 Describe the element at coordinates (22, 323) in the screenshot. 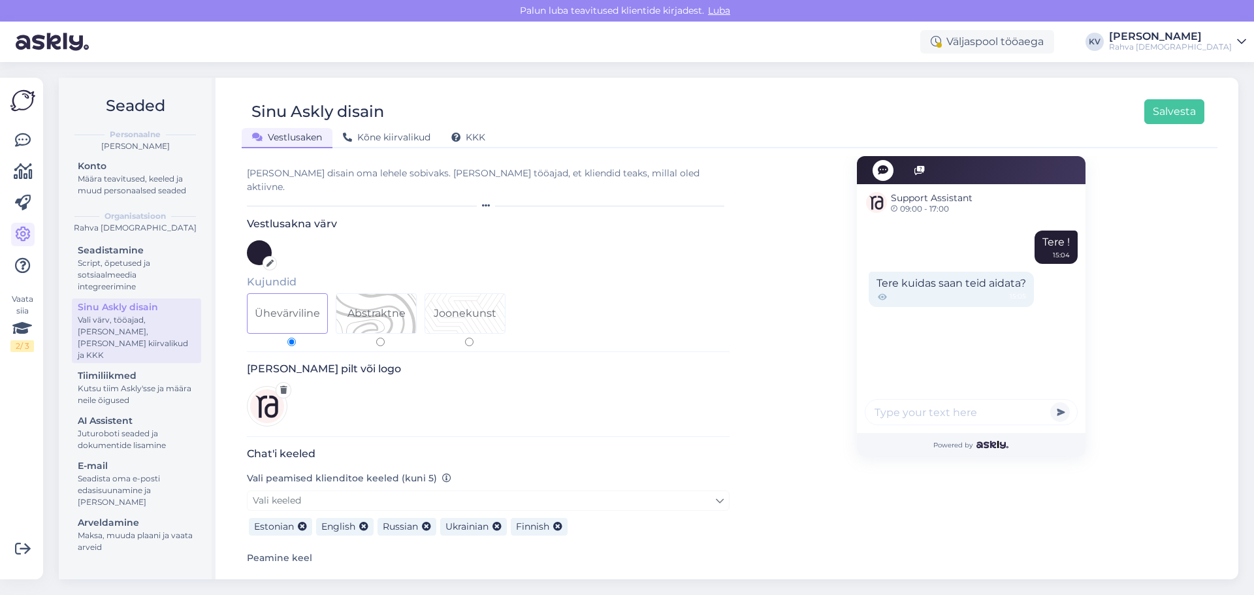

I see `div: Vaata siia` at that location.